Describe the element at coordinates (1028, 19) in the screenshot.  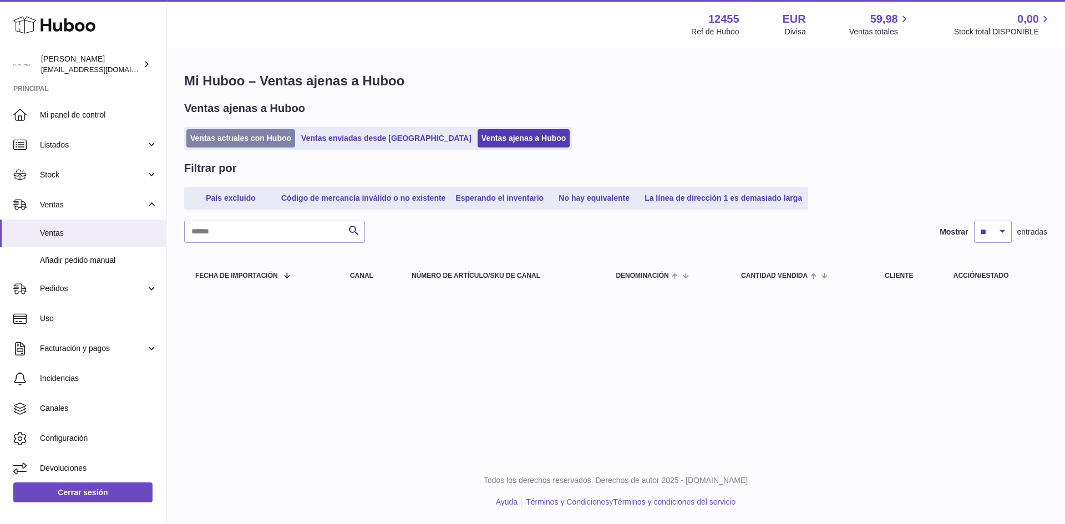
I see `span: 0,00` at that location.